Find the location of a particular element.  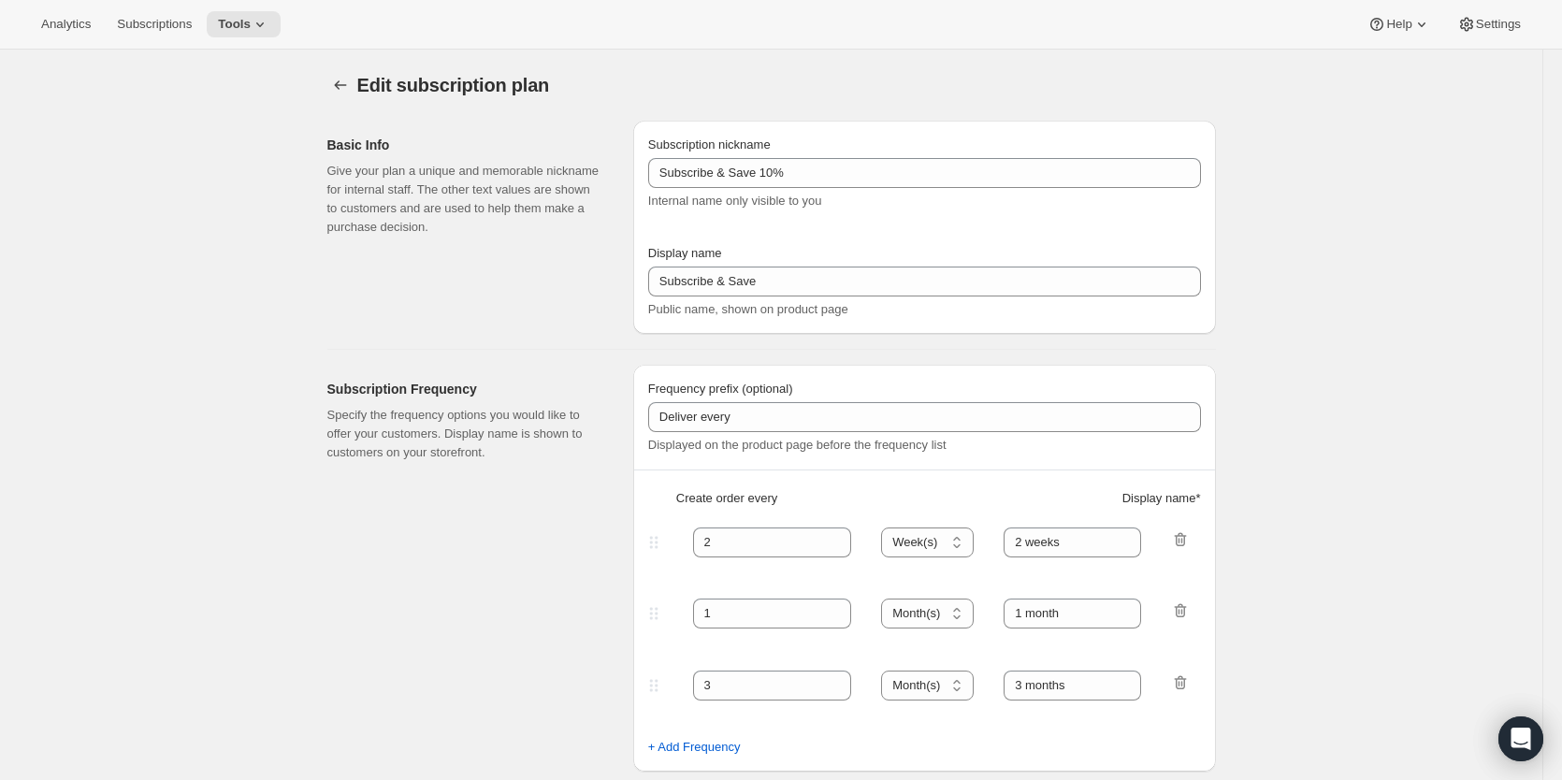

span: + Add Frequency is located at coordinates (694, 747).